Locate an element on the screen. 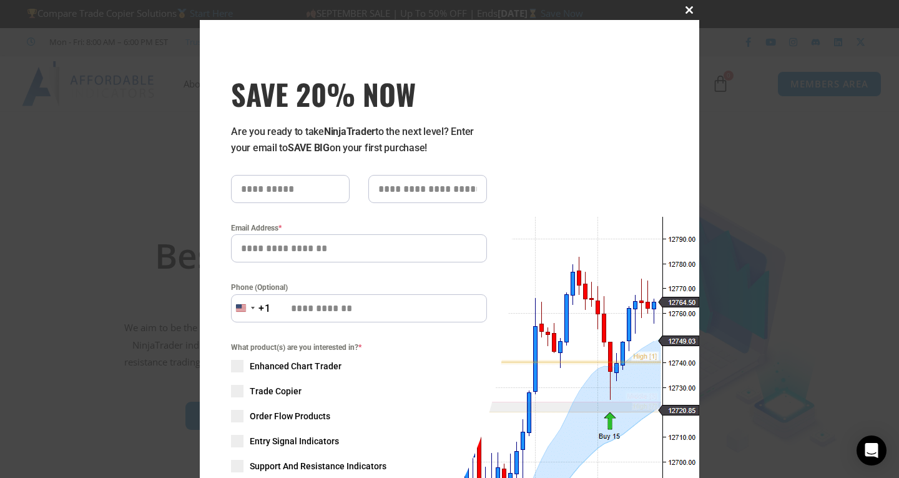 The width and height of the screenshot is (899, 478). span: Order Flow Products is located at coordinates (290, 416).